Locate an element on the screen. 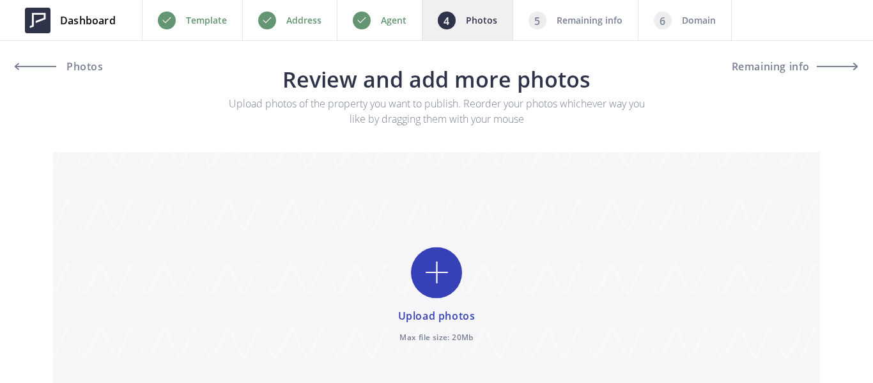  p: Domain is located at coordinates (698, 20).